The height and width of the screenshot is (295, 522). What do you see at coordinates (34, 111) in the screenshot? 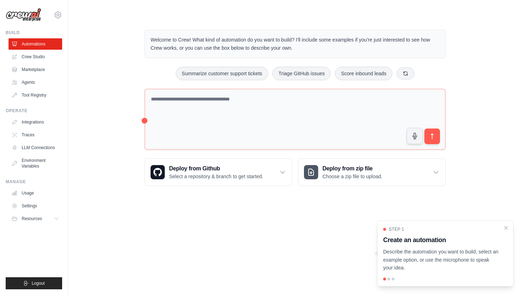
I see `div: Operate` at bounding box center [34, 111].